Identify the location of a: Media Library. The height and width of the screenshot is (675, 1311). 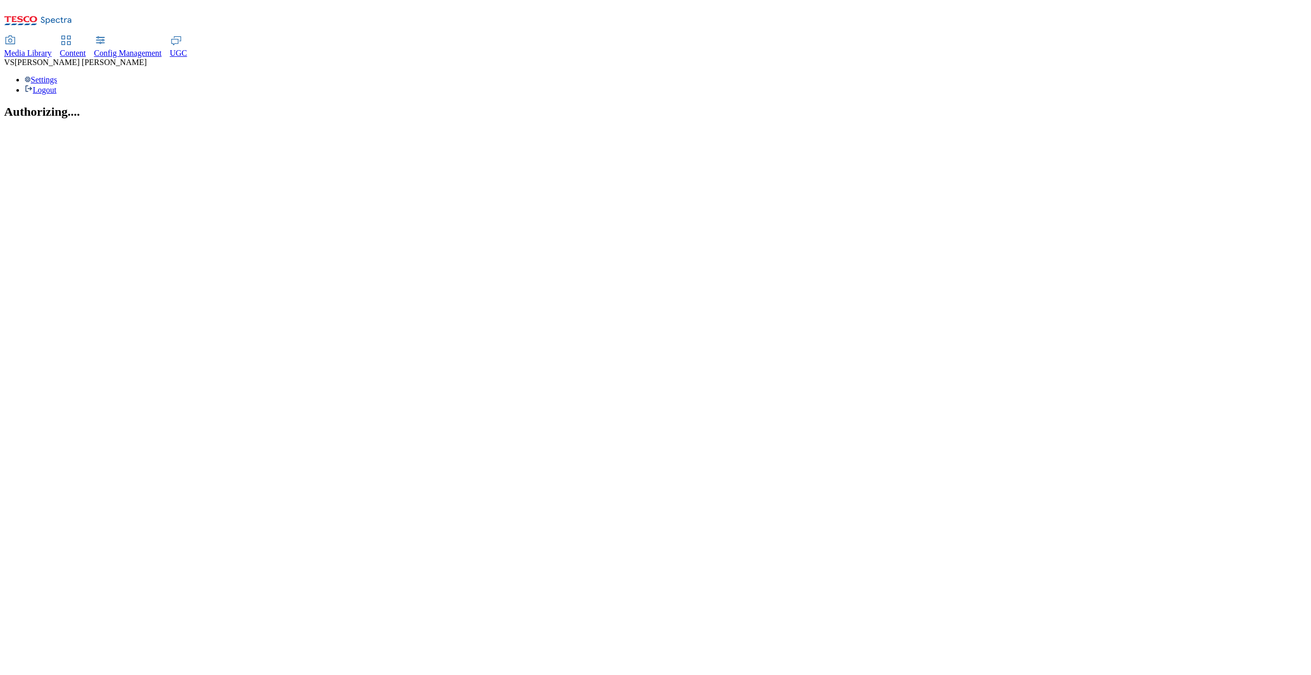
(28, 47).